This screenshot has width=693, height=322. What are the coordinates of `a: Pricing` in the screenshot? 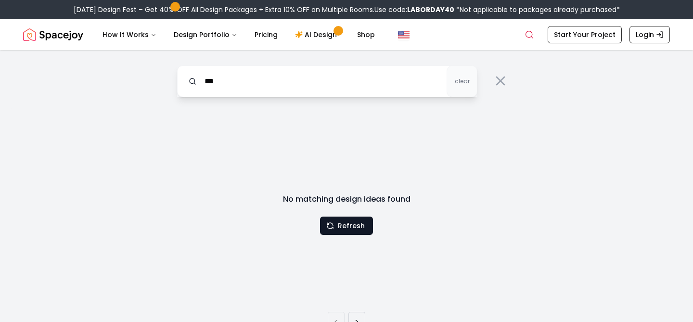 It's located at (266, 35).